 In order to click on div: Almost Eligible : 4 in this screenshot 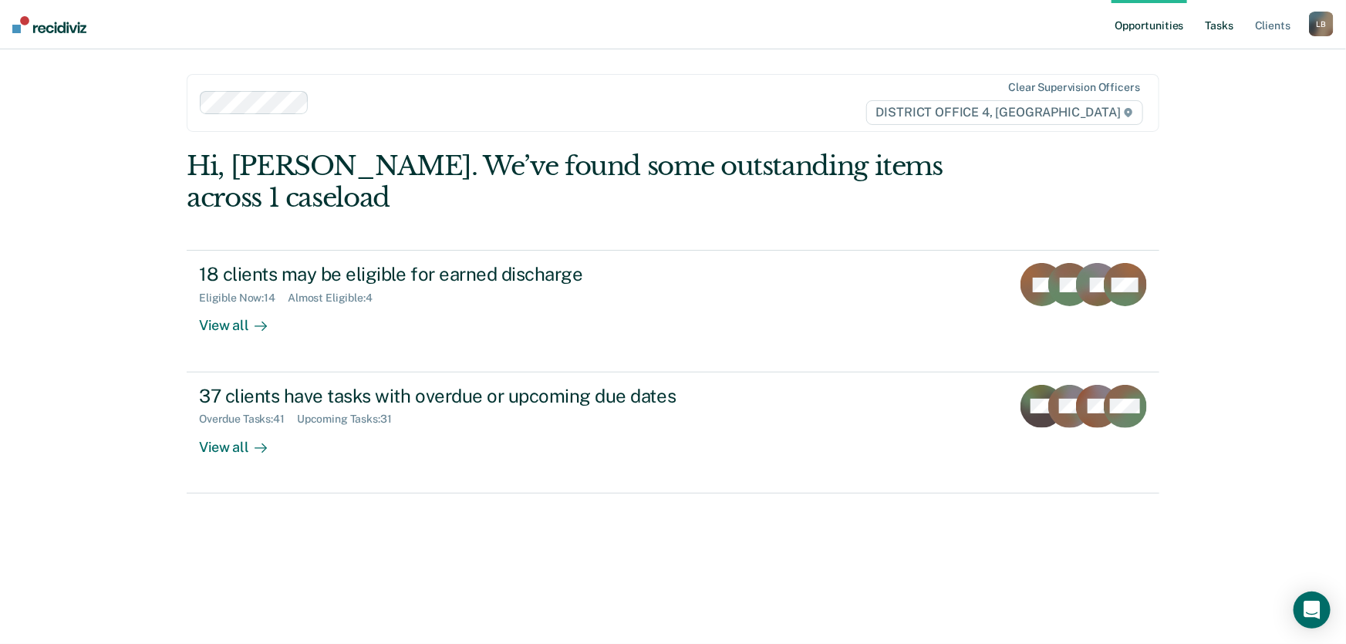, I will do `click(336, 298)`.